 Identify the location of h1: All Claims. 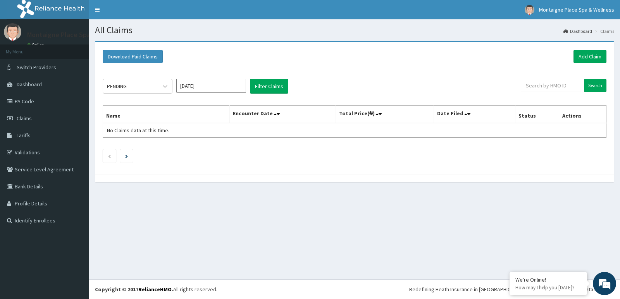
(354, 30).